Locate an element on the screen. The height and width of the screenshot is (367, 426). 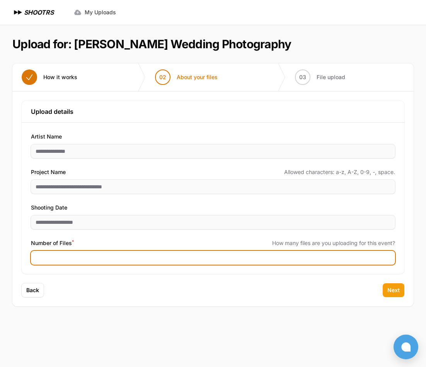
a: My Uploads is located at coordinates (95, 12).